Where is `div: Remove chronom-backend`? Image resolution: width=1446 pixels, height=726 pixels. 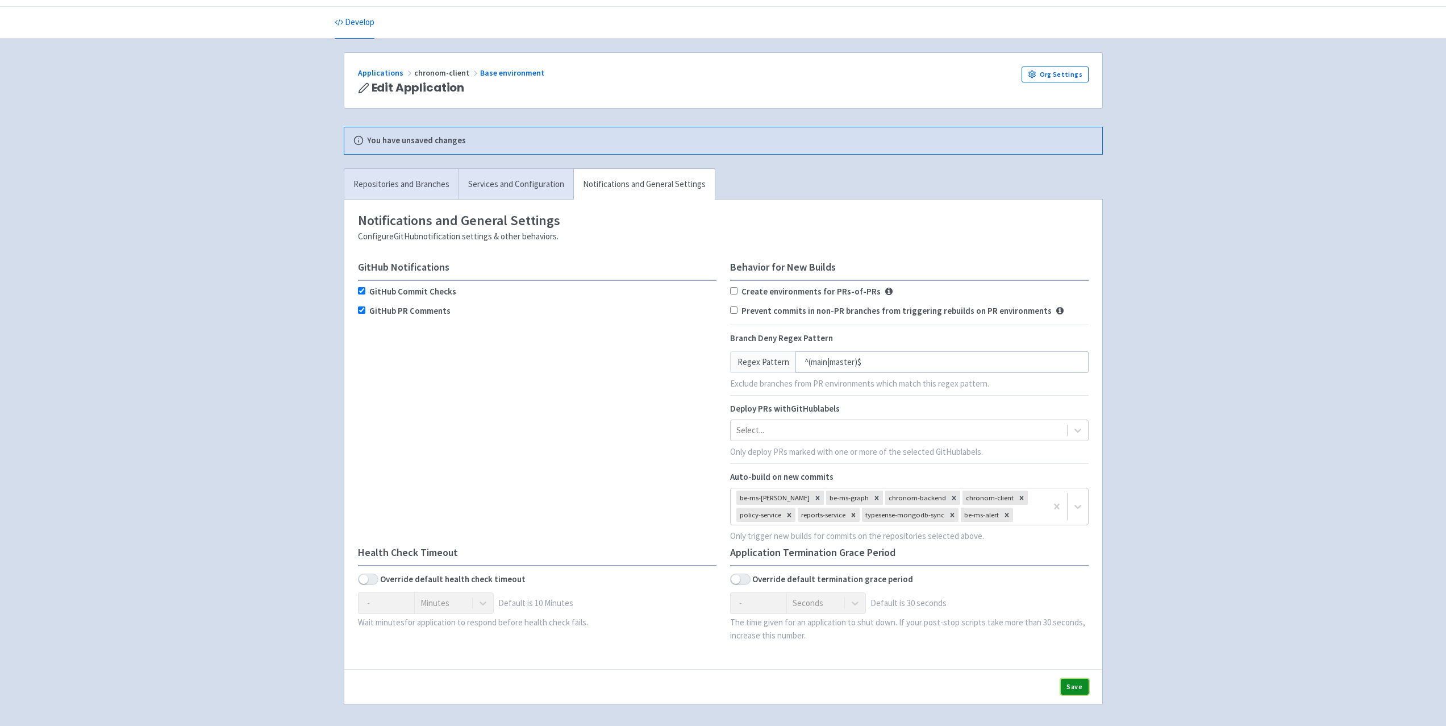 div: Remove chronom-backend is located at coordinates (954, 497).